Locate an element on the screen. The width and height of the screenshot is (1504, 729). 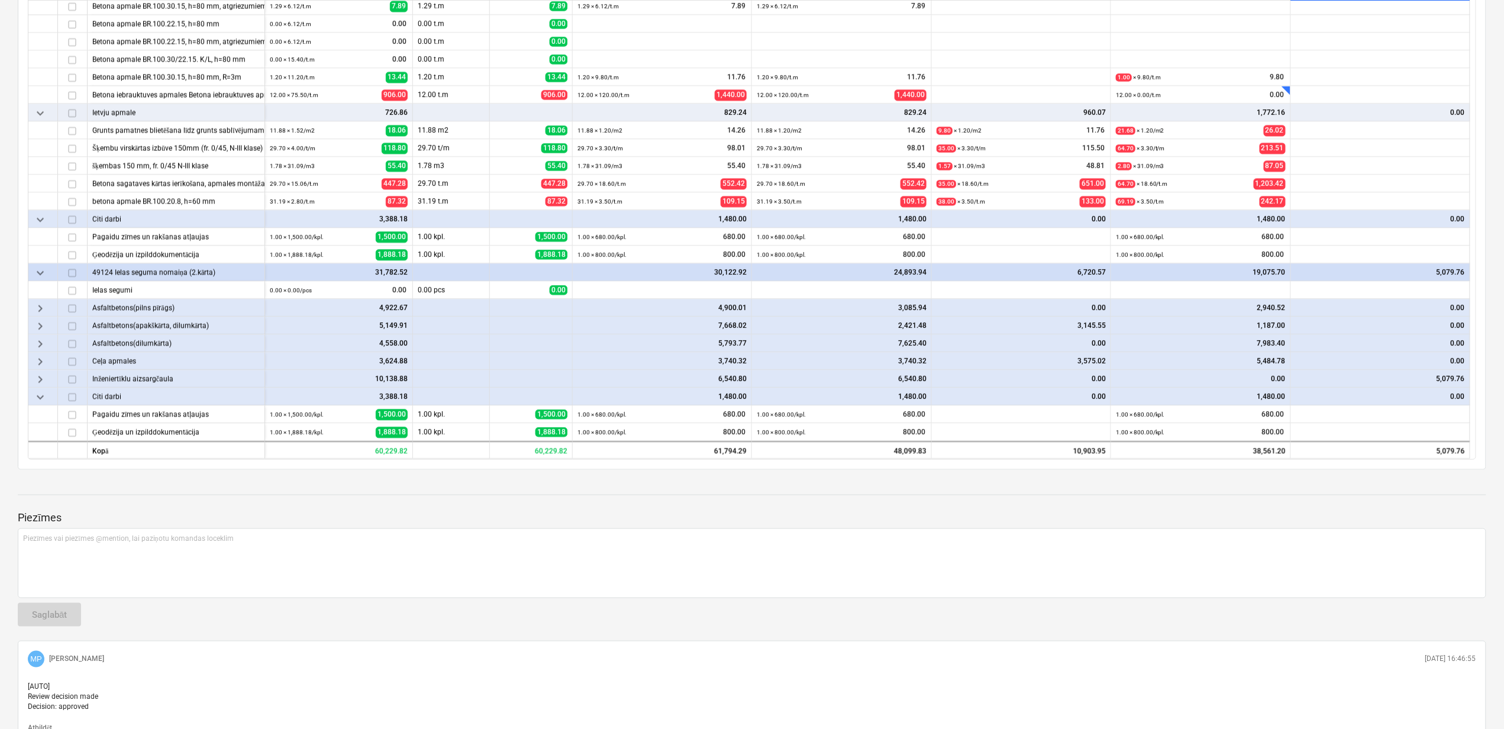
small: 12.00 × 0.00 / t.m is located at coordinates (1138, 95).